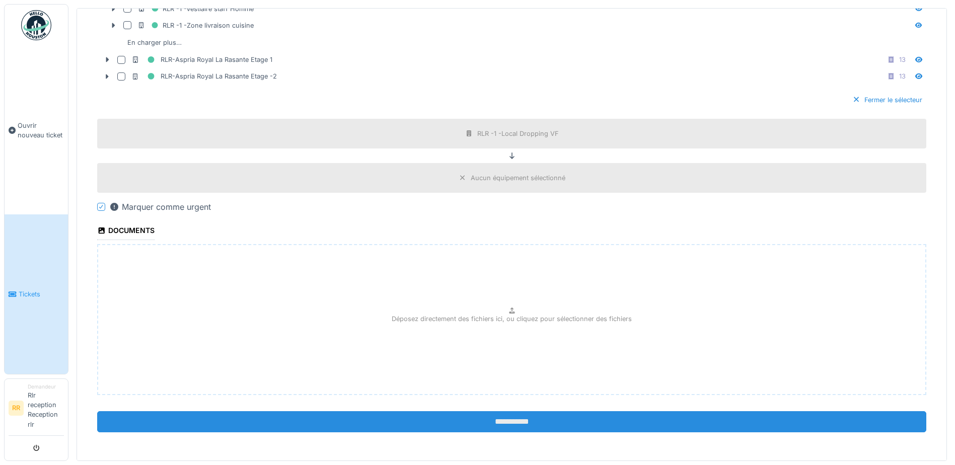 The width and height of the screenshot is (955, 465). Describe the element at coordinates (518, 178) in the screenshot. I see `div: Aucun équipement sélectionné` at that location.